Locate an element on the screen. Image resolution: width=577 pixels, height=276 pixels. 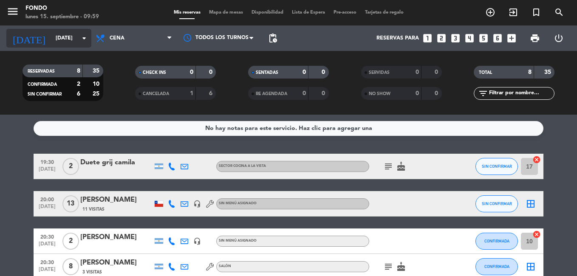
strong: 10 is located at coordinates (97, 84).